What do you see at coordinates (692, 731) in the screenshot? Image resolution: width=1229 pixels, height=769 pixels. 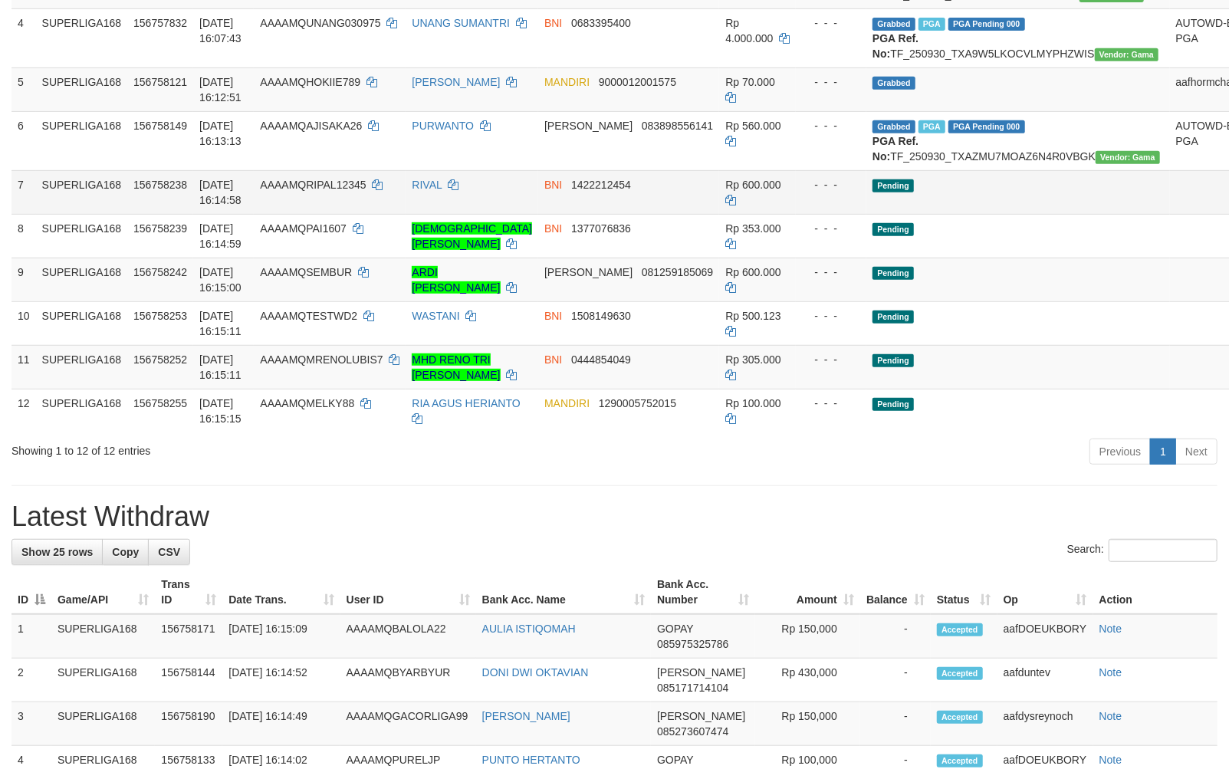 I see `span: Copy 085273607474 to clipboard` at bounding box center [692, 731].